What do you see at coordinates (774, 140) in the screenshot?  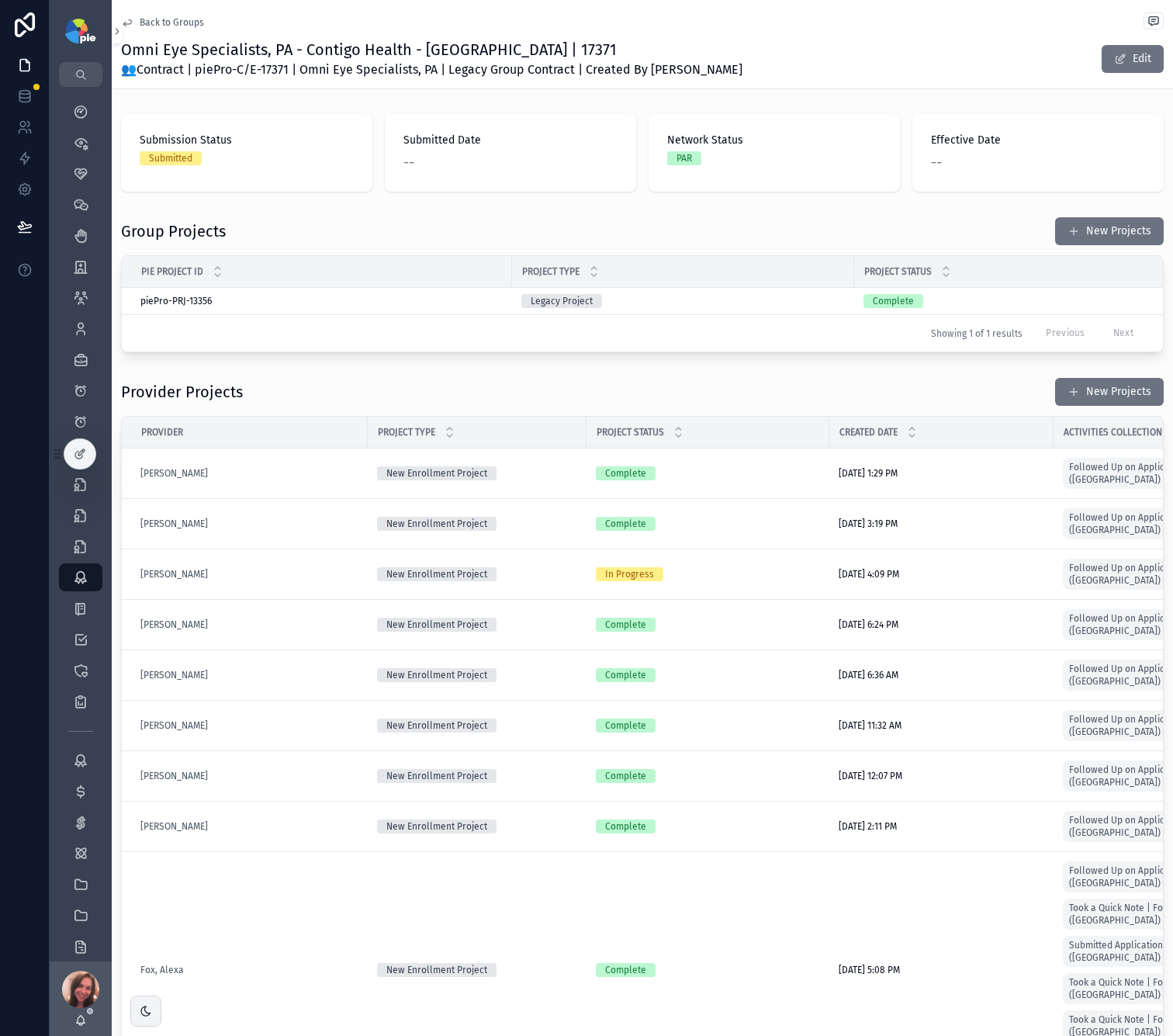 I see `span: Network Status` at bounding box center [774, 140].